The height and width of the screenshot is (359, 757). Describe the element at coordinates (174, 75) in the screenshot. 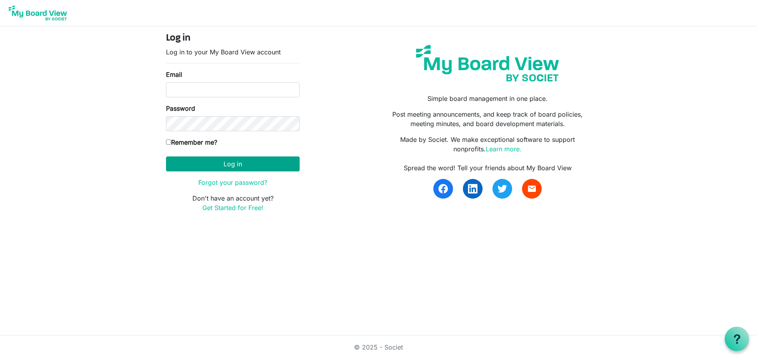

I see `label: Email` at that location.